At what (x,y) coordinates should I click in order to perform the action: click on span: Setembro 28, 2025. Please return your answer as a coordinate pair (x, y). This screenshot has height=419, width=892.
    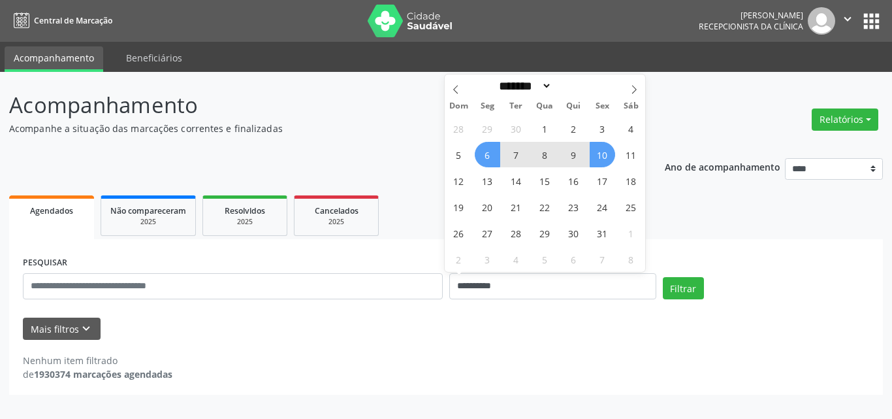
    Looking at the image, I should click on (459, 128).